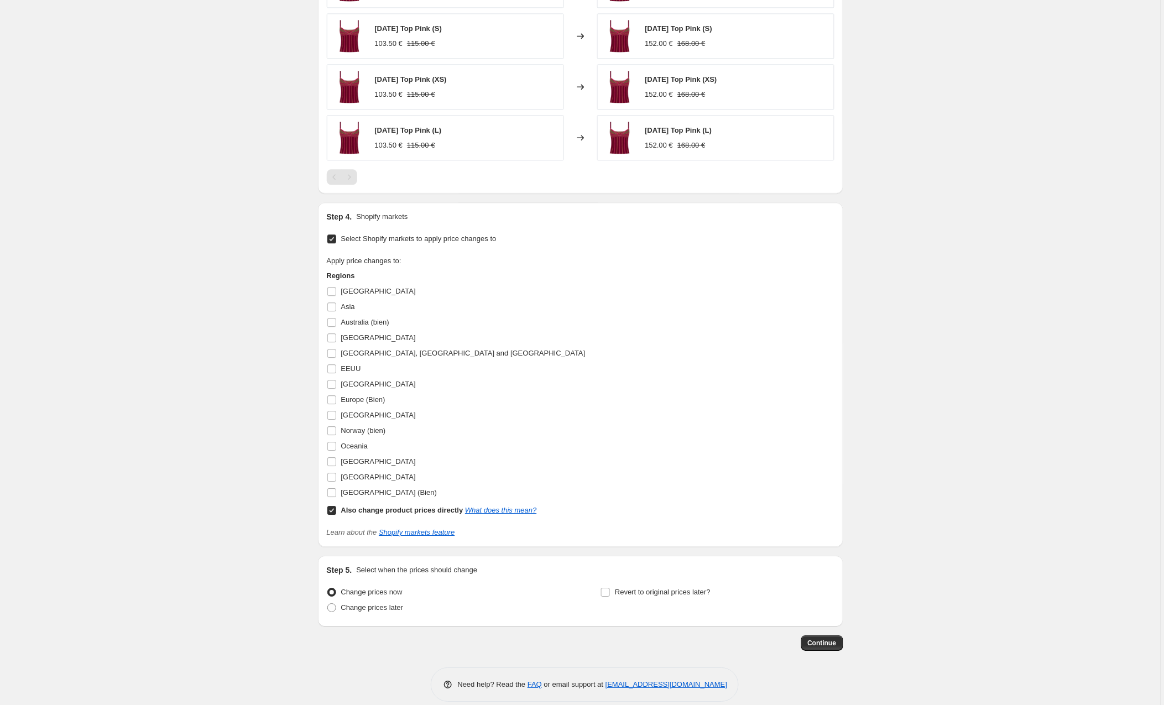 This screenshot has height=705, width=1164. Describe the element at coordinates (372, 607) in the screenshot. I see `span: Change prices later` at that location.